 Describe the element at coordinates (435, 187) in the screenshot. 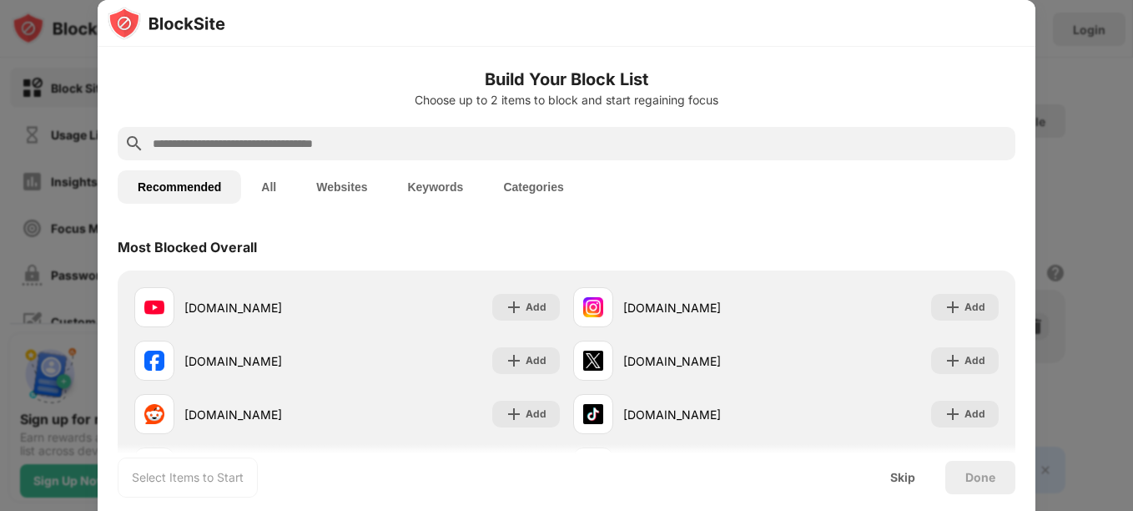

I see `button: Keywords` at that location.